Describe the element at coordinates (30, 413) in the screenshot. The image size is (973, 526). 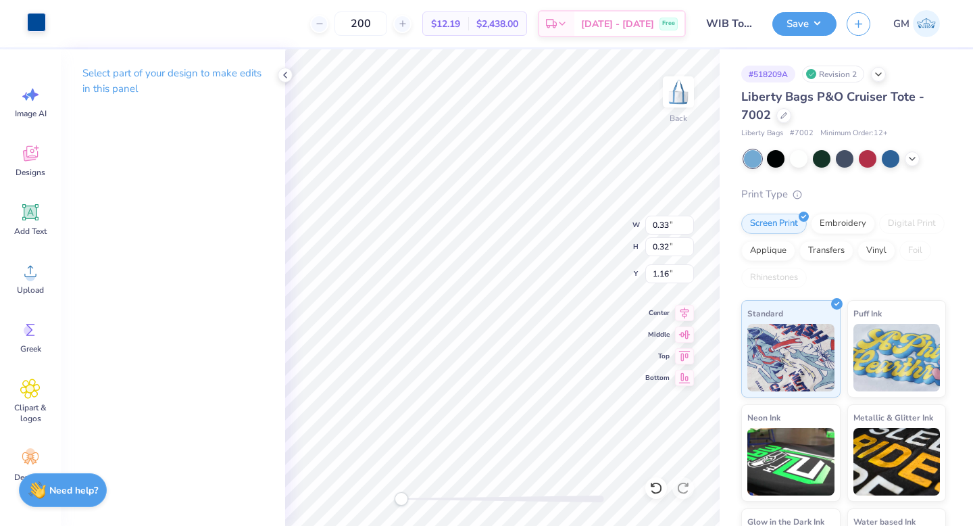
I see `span: Clipart & logos` at that location.